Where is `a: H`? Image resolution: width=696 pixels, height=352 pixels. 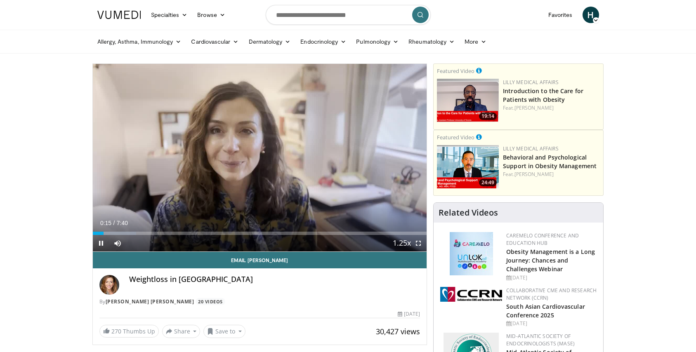 a: H is located at coordinates (591, 15).